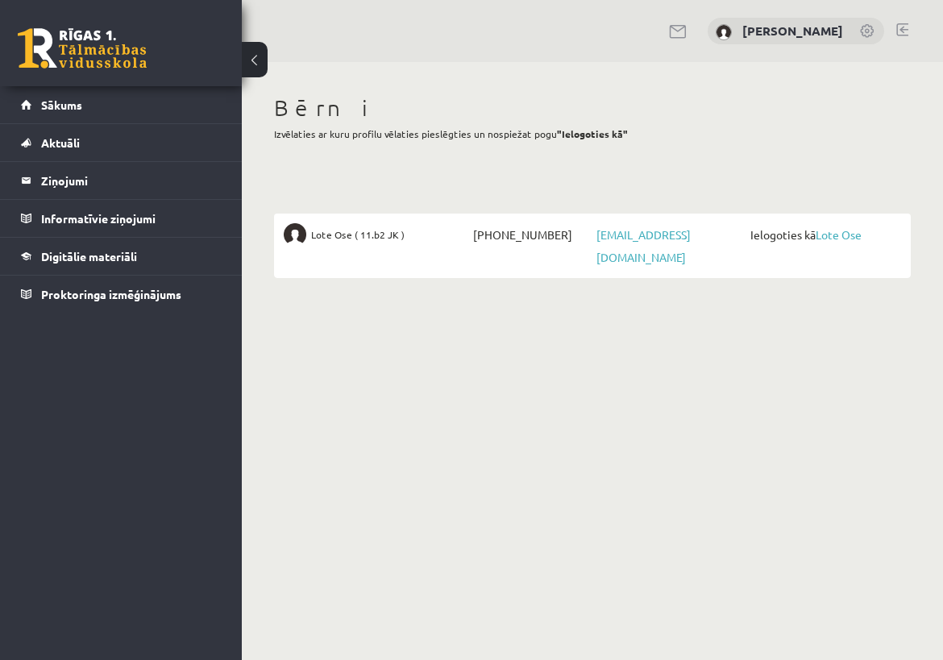 The height and width of the screenshot is (660, 943). What do you see at coordinates (723, 32) in the screenshot?
I see `img: Guna Ose` at bounding box center [723, 32].